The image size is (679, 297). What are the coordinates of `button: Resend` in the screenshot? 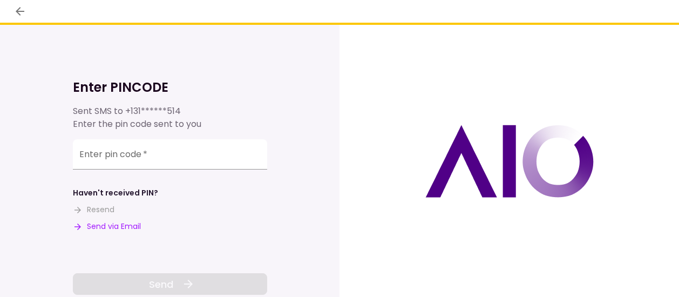 It's located at (93, 209).